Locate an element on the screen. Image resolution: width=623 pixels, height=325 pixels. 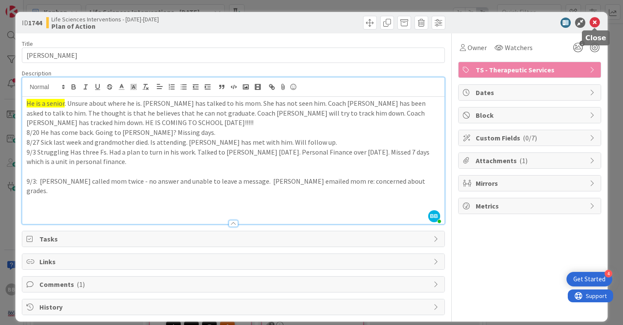
div: Open Get Started checklist, remaining modules: 4 is located at coordinates (589, 279).